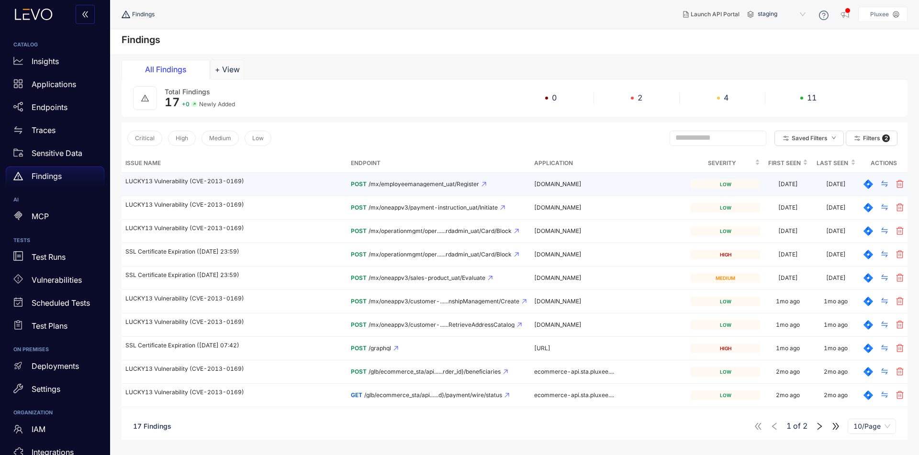 The height and width of the screenshot is (455, 919). I want to click on div: All Findings, so click(166, 69).